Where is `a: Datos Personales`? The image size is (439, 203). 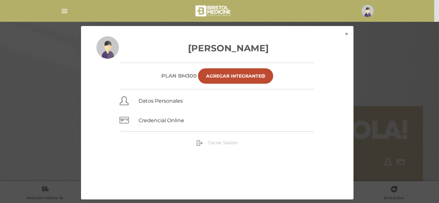 a: Datos Personales is located at coordinates (161, 101).